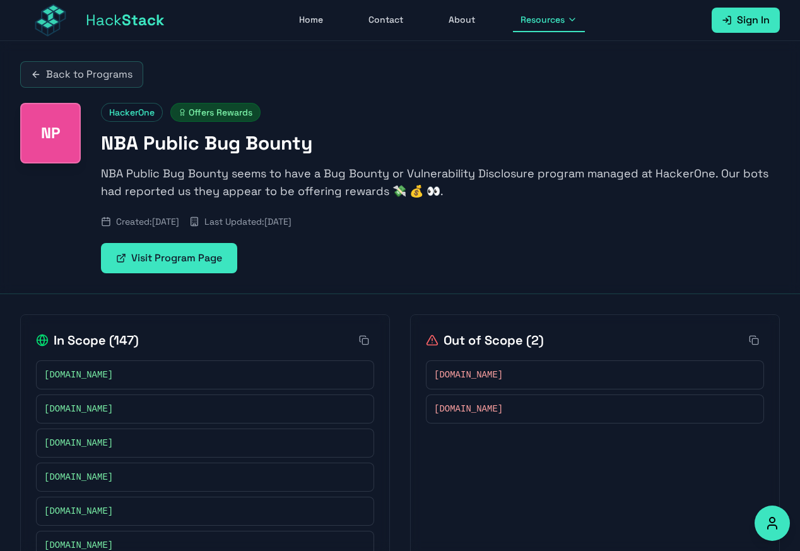 The width and height of the screenshot is (800, 551). I want to click on button: Copy all in-scope items, so click(364, 340).